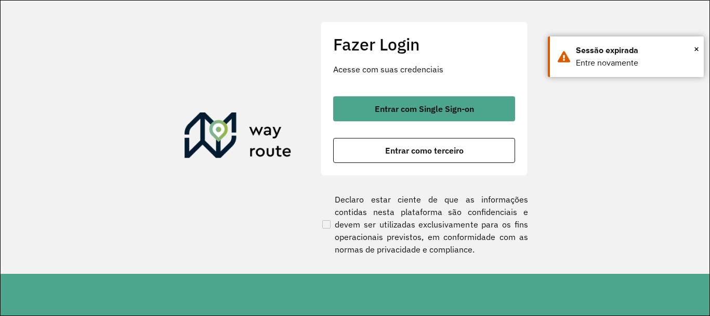 This screenshot has height=316, width=710. I want to click on label: Declaro estar ciente de que as informações contidas nesta plataforma são confidenciais e devem se..., so click(424, 224).